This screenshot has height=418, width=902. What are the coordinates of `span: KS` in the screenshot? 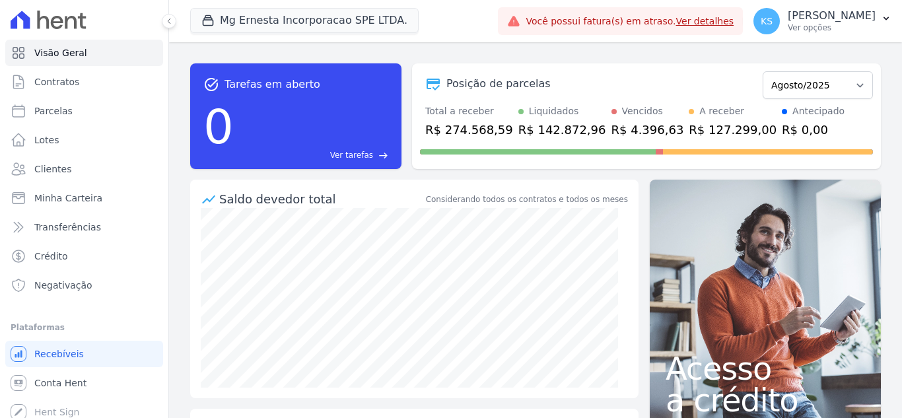 It's located at (767, 21).